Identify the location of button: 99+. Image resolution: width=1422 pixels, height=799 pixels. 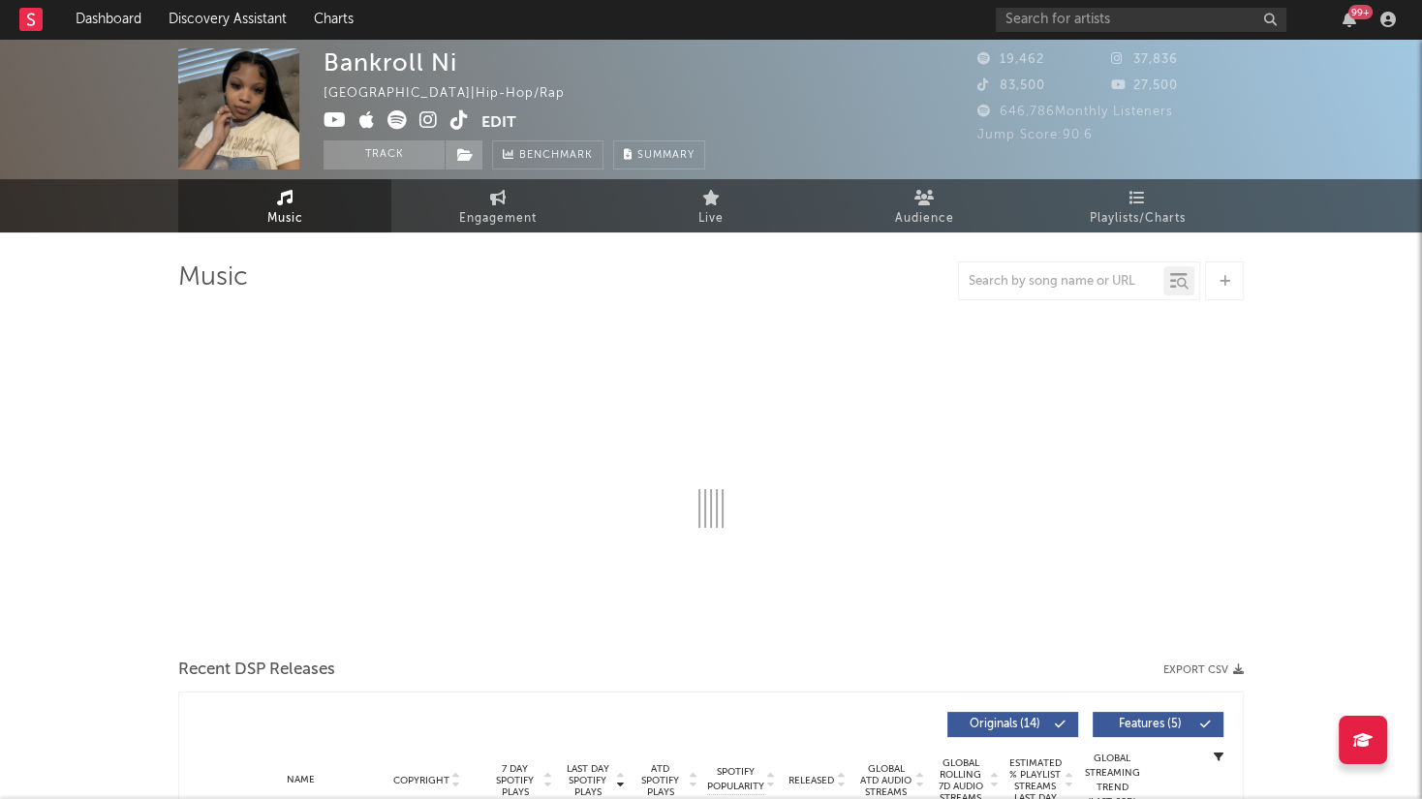
(1350, 19).